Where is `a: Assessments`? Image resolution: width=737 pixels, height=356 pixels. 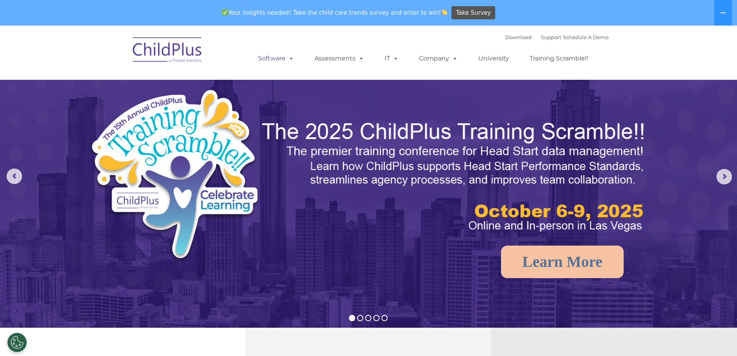
a: Assessments is located at coordinates (339, 58).